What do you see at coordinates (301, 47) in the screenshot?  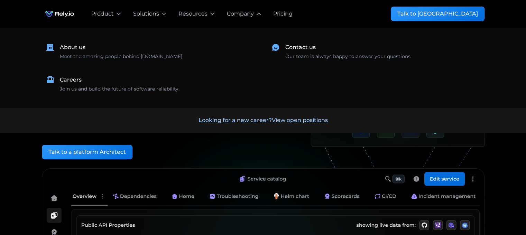 I see `div: Contact us` at bounding box center [301, 47].